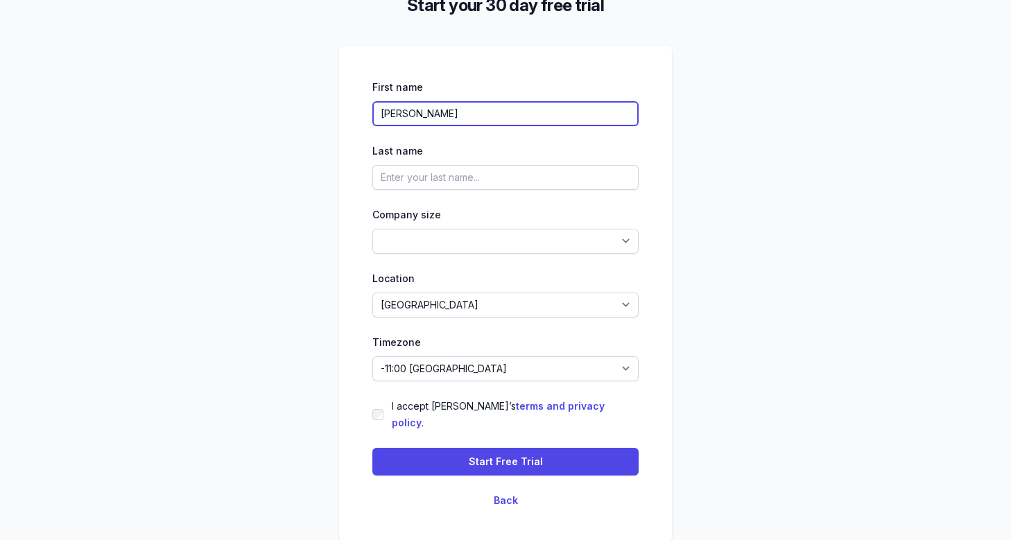 The height and width of the screenshot is (540, 1011). I want to click on div: Timezone, so click(506, 343).